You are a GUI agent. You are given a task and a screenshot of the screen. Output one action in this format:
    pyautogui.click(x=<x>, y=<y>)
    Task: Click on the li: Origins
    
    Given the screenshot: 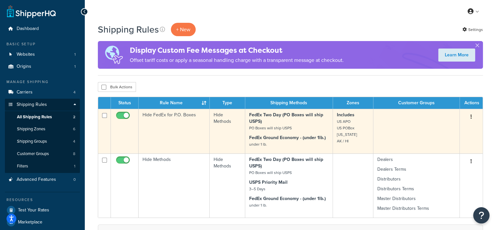 What is the action you would take?
    pyautogui.click(x=42, y=66)
    